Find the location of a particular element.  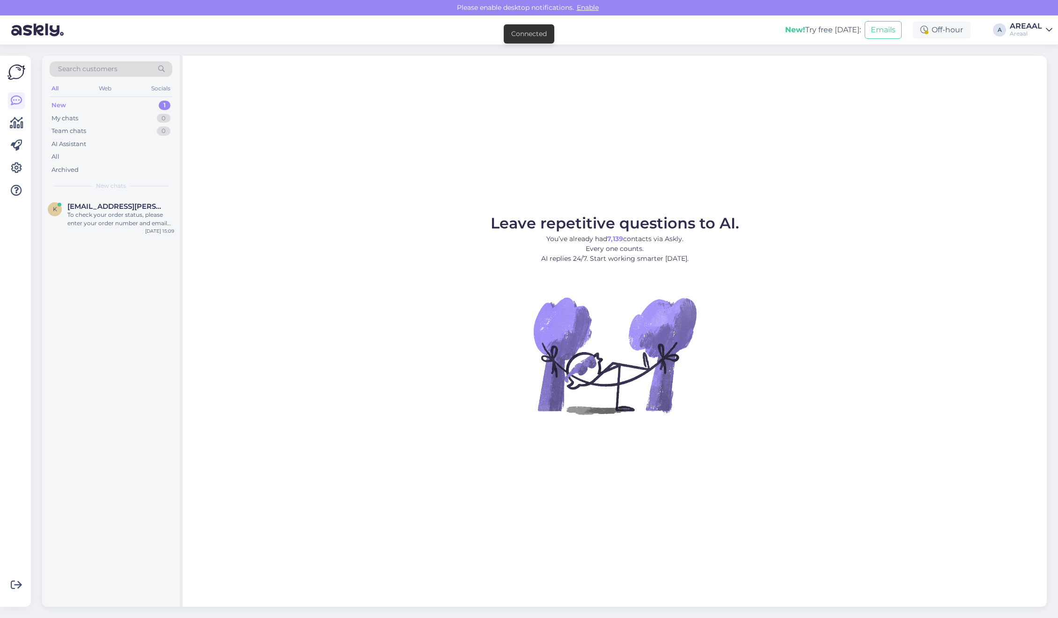

p: You’ve already had contacts via Askly. Every one counts. AI replies 24/7. Start working smarter [... is located at coordinates (614, 249).